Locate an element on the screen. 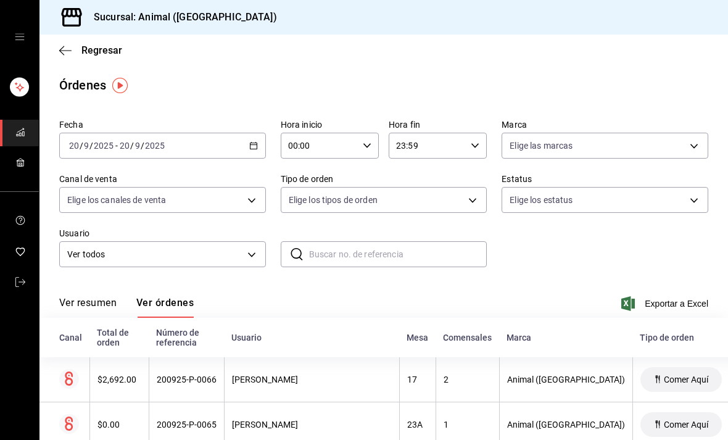  label: Marca is located at coordinates (605, 125).